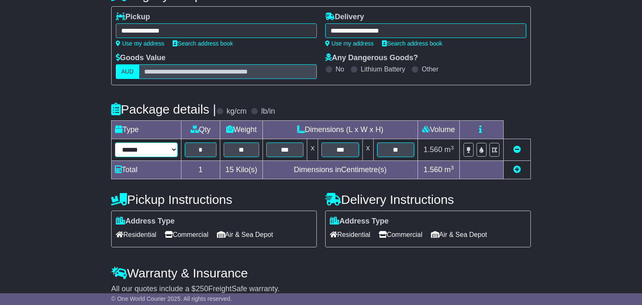 This screenshot has width=642, height=305. What do you see at coordinates (430, 69) in the screenshot?
I see `label: Other` at bounding box center [430, 69].